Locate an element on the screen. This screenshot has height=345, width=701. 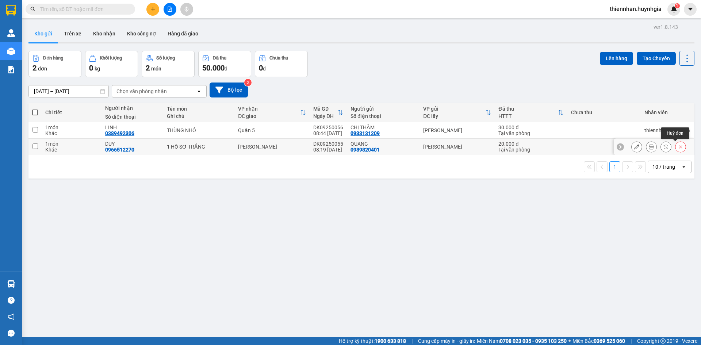
div: Khối lượng is located at coordinates (111, 58).